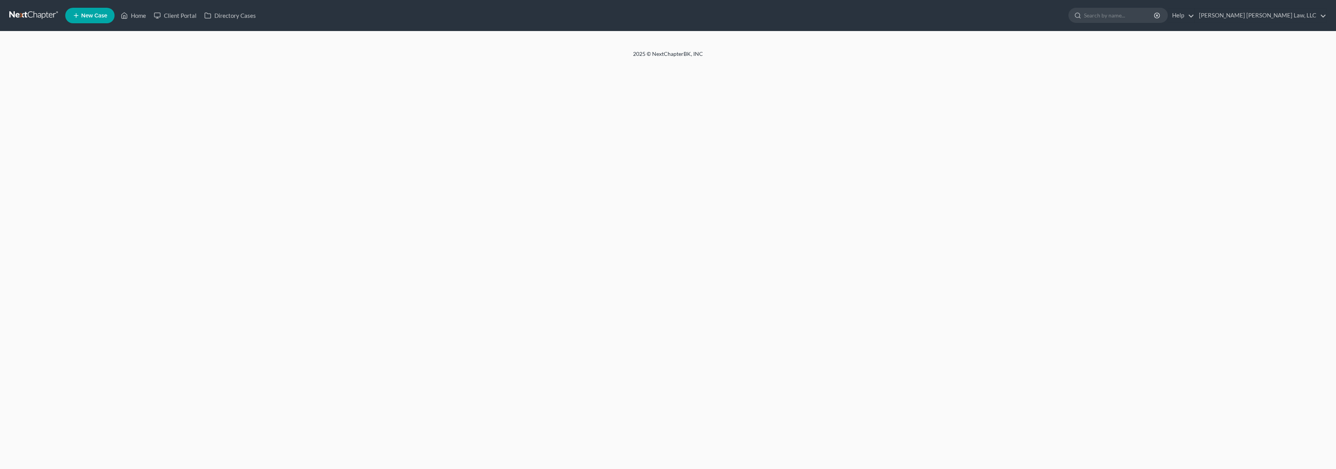 This screenshot has width=1336, height=469. Describe the element at coordinates (668, 57) in the screenshot. I see `div: 2025 © NextChapterBK, INC` at that location.